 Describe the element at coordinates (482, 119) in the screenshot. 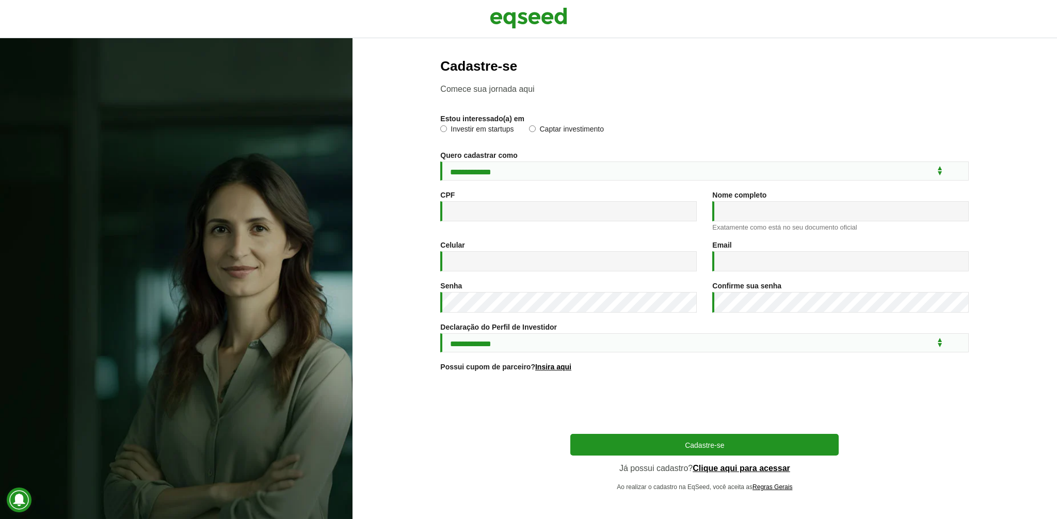

I see `label: Estou interessado(a) em` at that location.